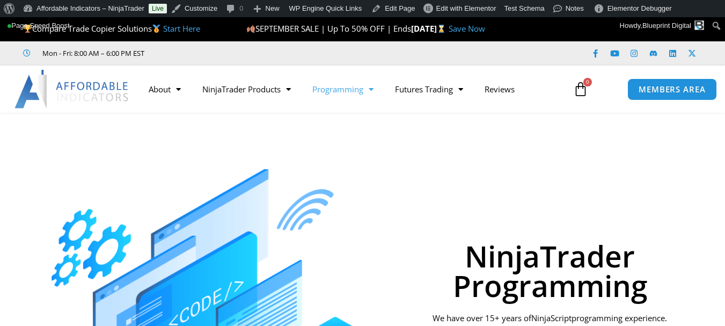 The height and width of the screenshot is (326, 725). I want to click on a: Start Here, so click(181, 28).